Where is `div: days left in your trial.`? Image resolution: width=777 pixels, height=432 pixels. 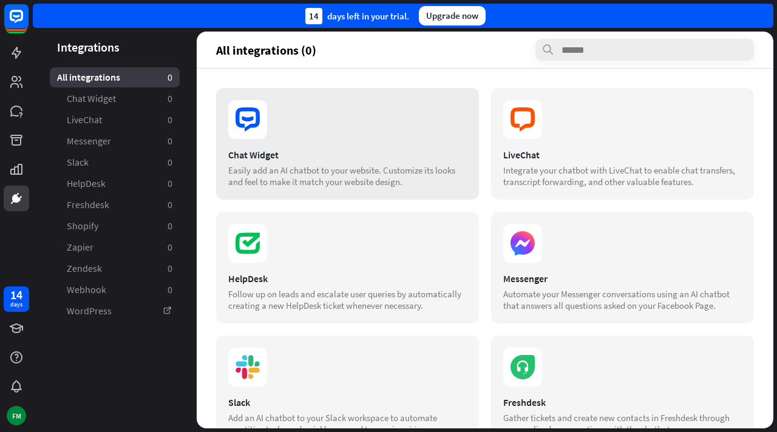
div: days left in your trial. is located at coordinates (357, 16).